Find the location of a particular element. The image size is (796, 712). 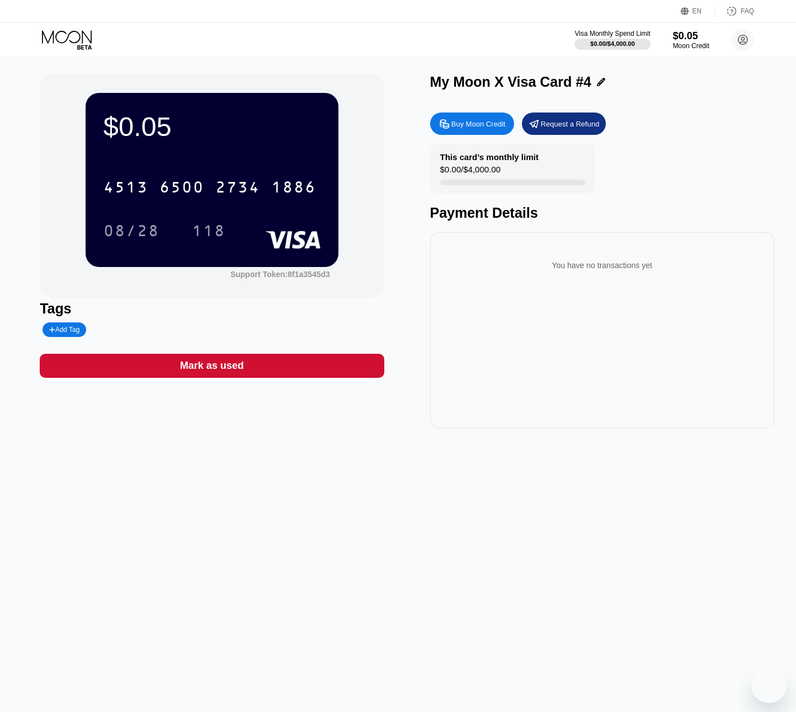

div: This card’s monthly limit is located at coordinates (490, 157).